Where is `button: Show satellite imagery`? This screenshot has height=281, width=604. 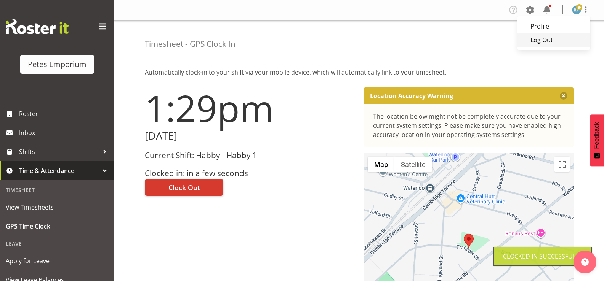 button: Show satellite imagery is located at coordinates (413, 165).